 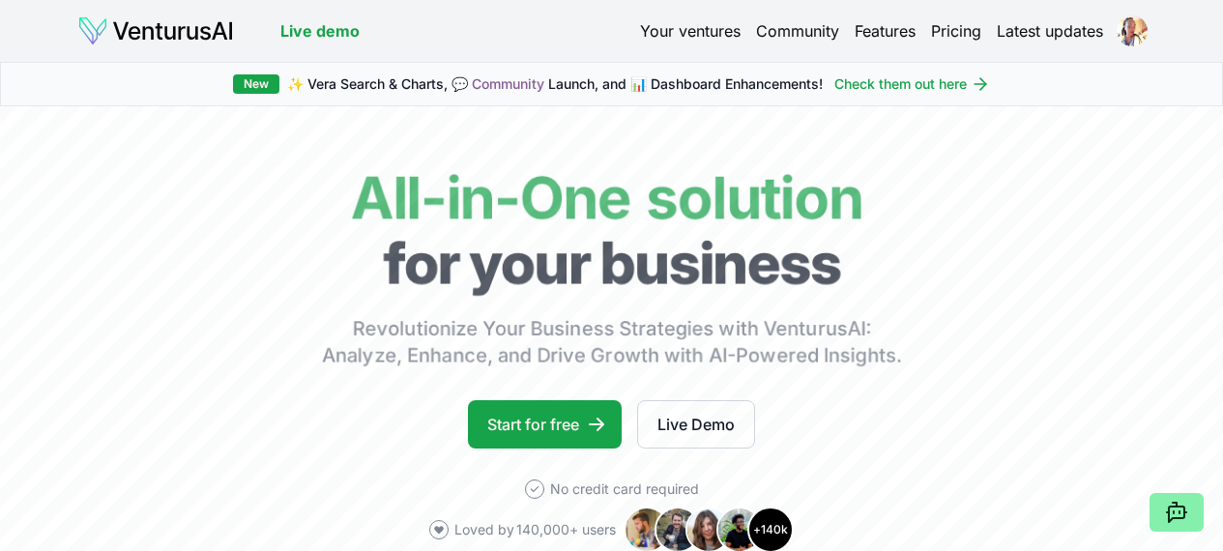 What do you see at coordinates (690, 31) in the screenshot?
I see `a: Your ventures` at bounding box center [690, 31].